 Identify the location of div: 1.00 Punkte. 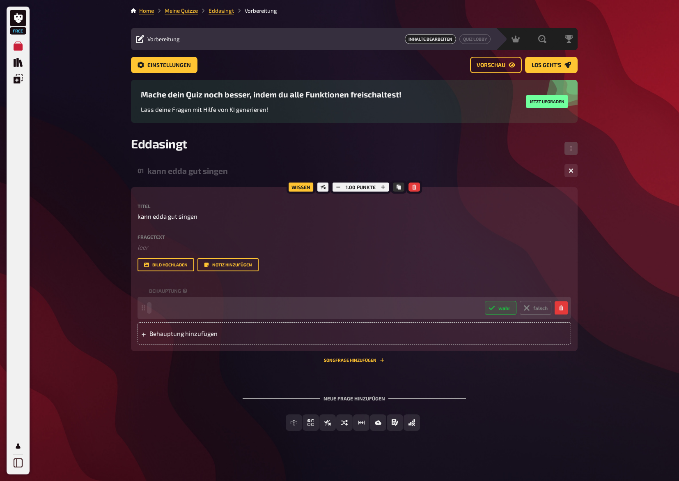
(361, 187).